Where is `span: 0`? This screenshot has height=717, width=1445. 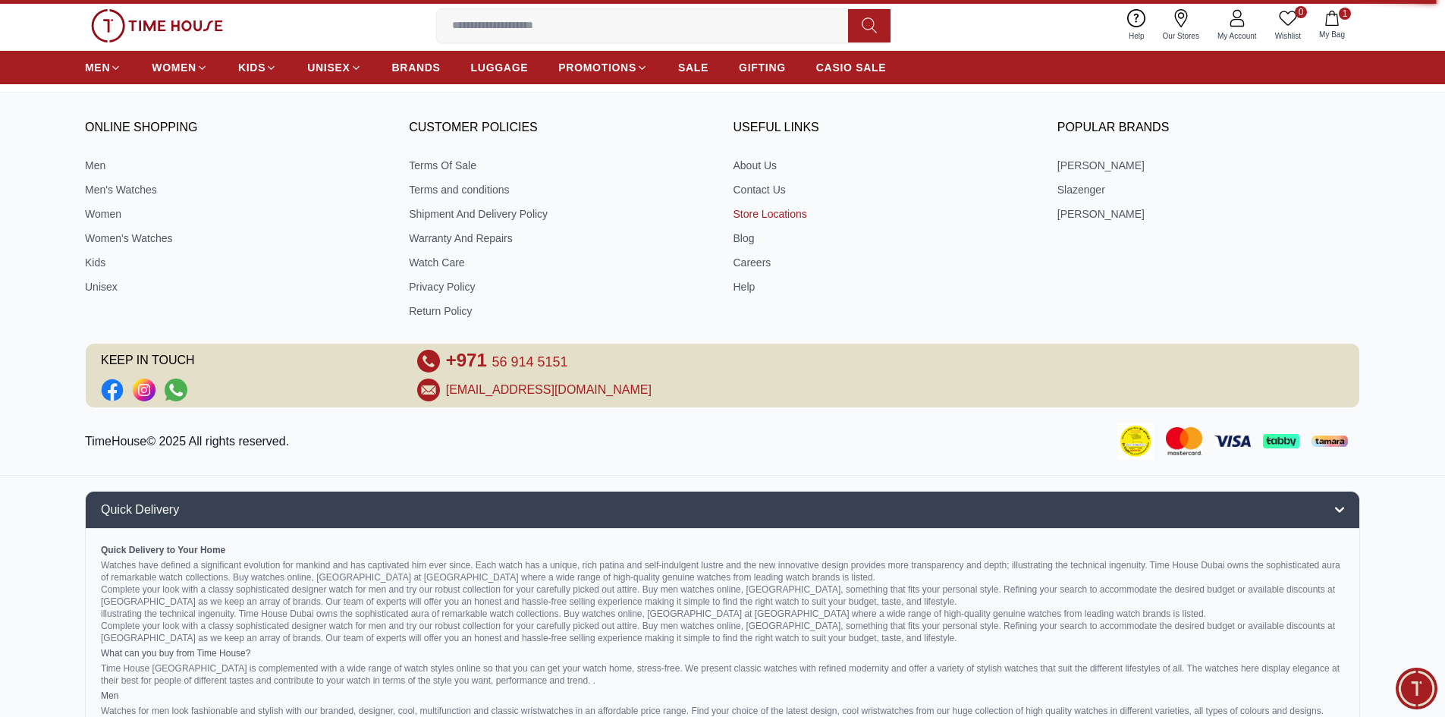 span: 0 is located at coordinates (1301, 12).